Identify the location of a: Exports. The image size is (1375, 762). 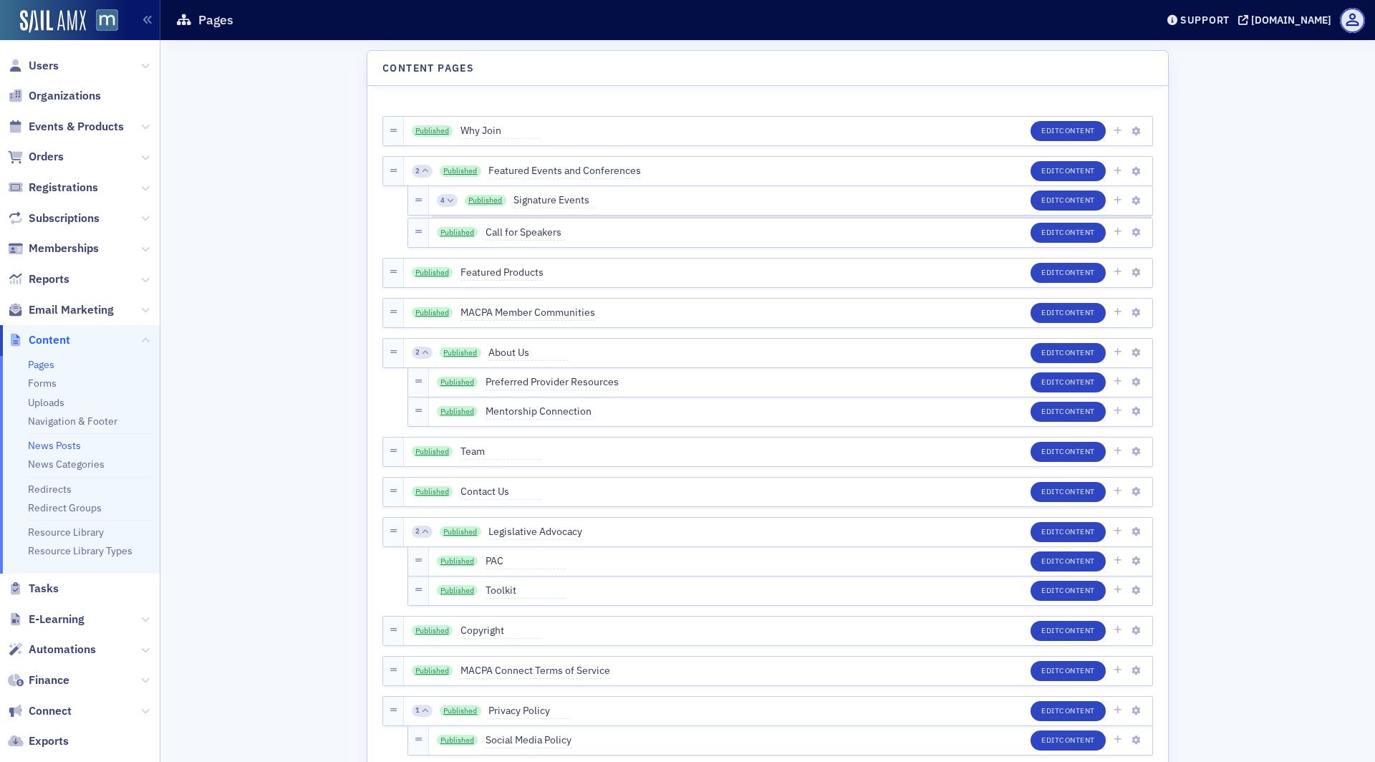
(38, 741).